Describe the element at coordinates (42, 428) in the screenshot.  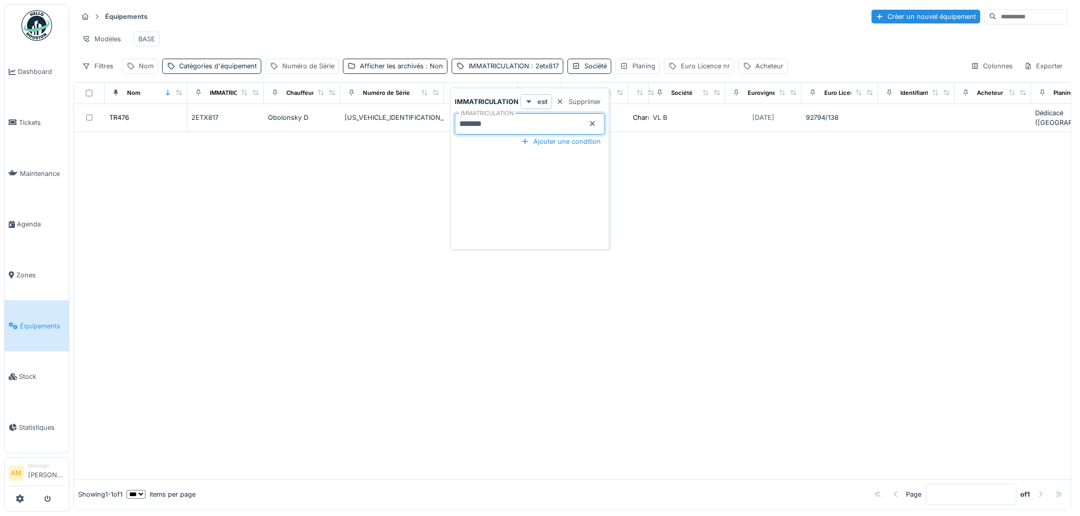
I see `span: Statistiques` at that location.